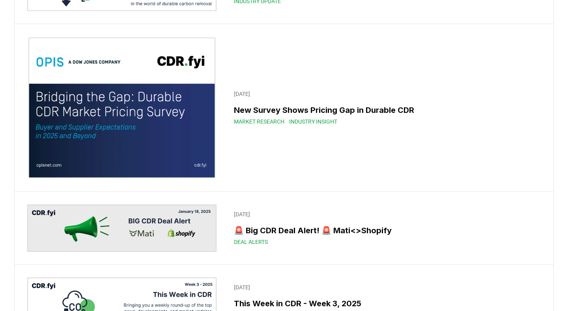 The width and height of the screenshot is (568, 311). I want to click on img: 🚨 Big CDR Deal Alert! 🚨 Mati<>Shopify blog post image, so click(122, 228).